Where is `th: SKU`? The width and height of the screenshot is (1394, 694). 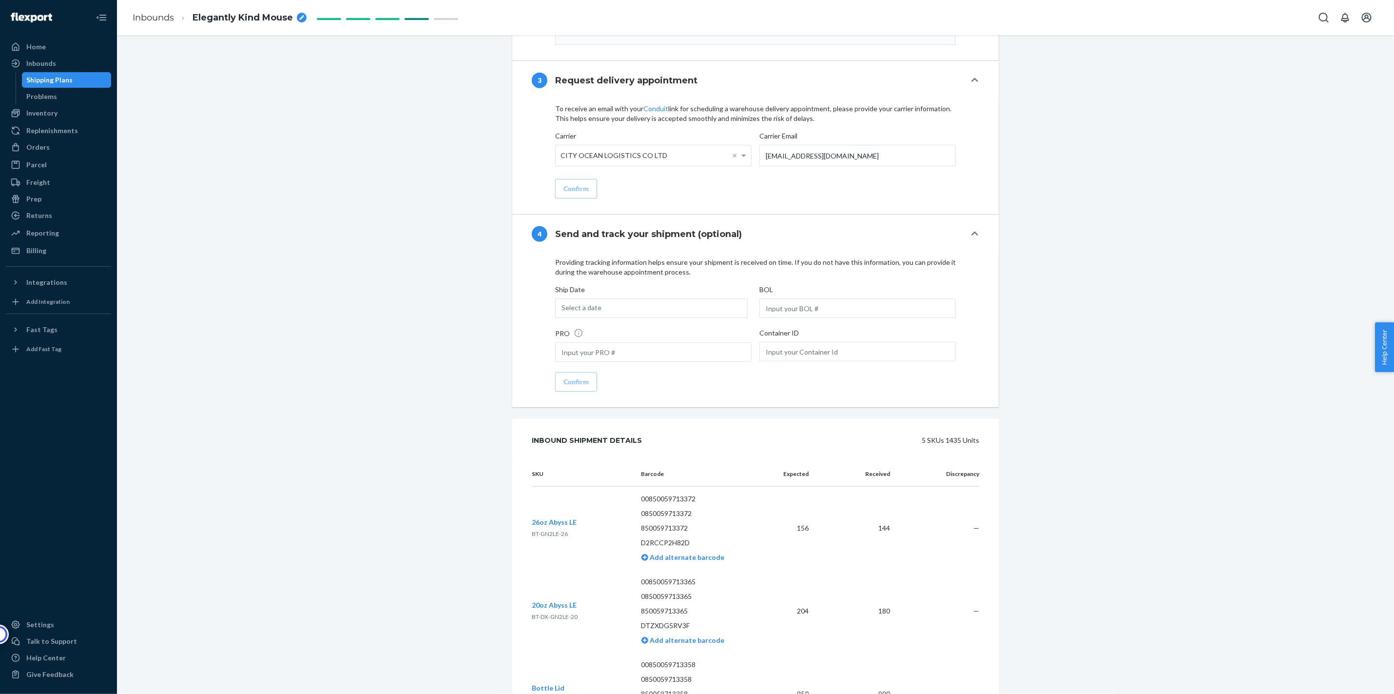
th: SKU is located at coordinates (582, 474).